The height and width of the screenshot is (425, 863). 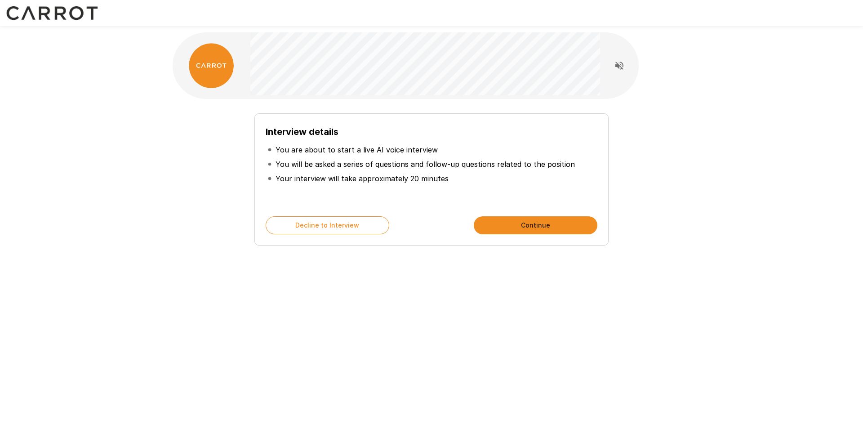 I want to click on p: Your interview will take approximately 20 minutes, so click(x=362, y=178).